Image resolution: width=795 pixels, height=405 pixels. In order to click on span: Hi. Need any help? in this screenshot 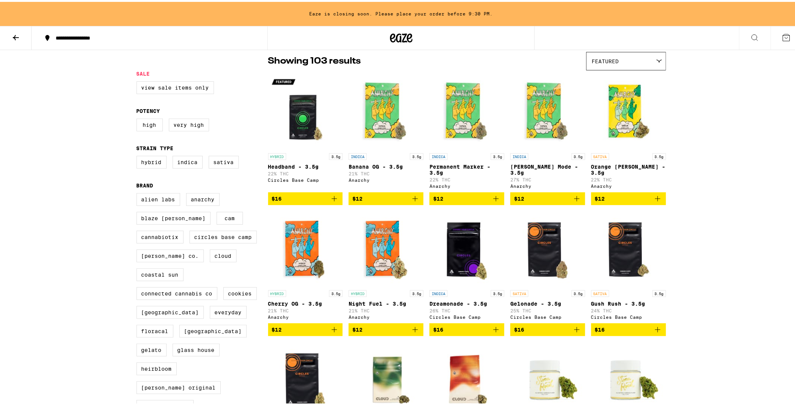, I will do `click(29, 8)`.